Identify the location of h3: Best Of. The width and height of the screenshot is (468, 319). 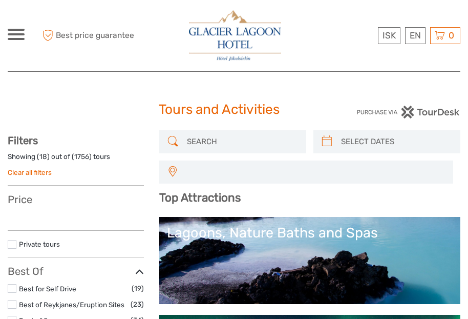
(76, 271).